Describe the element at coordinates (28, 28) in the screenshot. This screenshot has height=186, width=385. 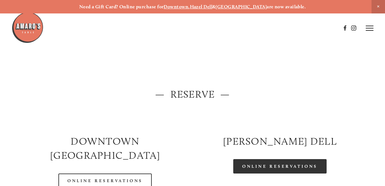
I see `img: Amaro's Table` at that location.